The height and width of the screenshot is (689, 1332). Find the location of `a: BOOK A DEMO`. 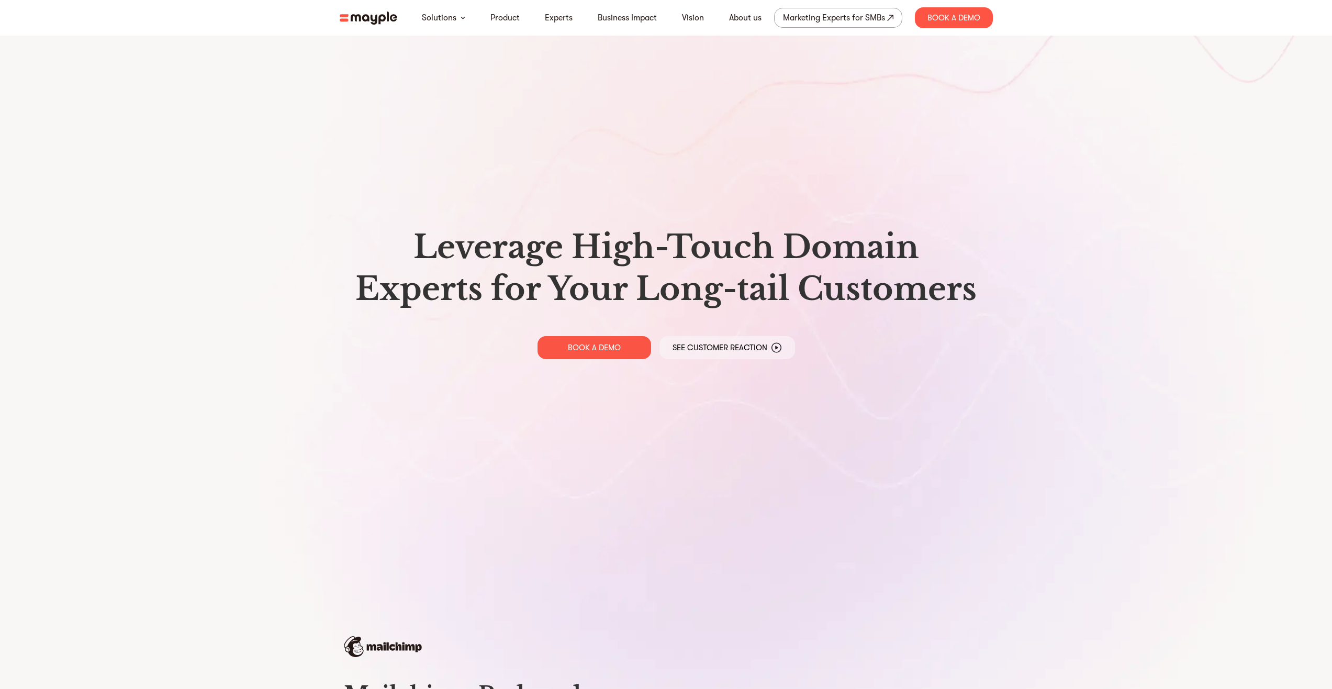

a: BOOK A DEMO is located at coordinates (594, 347).